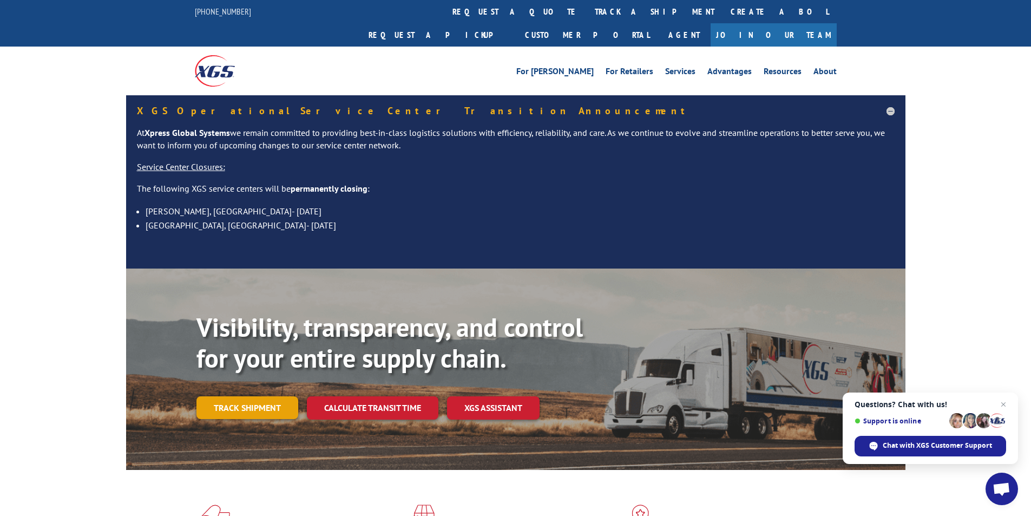 The height and width of the screenshot is (516, 1031). What do you see at coordinates (516, 144) in the screenshot?
I see `p: At we remain committed to providing best-in-class logistics solutions with efficiency, reliabilit...` at bounding box center [516, 144].